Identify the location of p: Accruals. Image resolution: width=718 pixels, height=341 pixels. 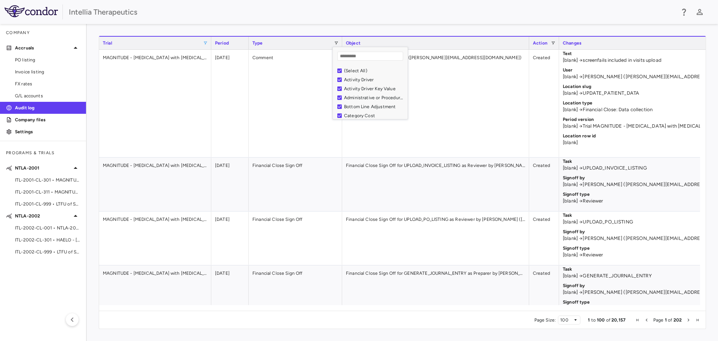
(43, 48).